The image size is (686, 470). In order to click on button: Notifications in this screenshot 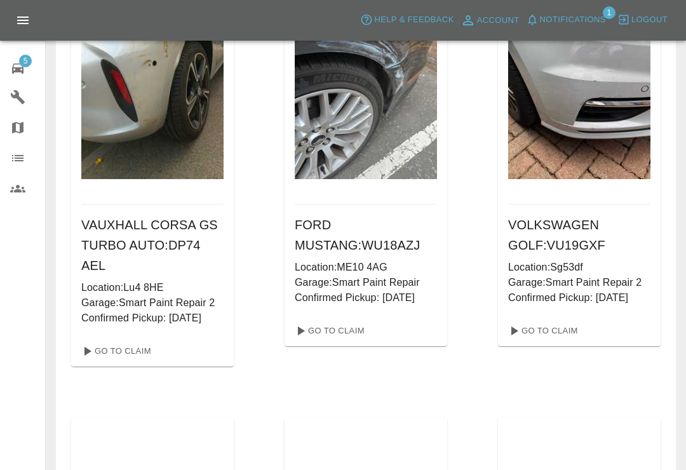, I will do `click(566, 20)`.